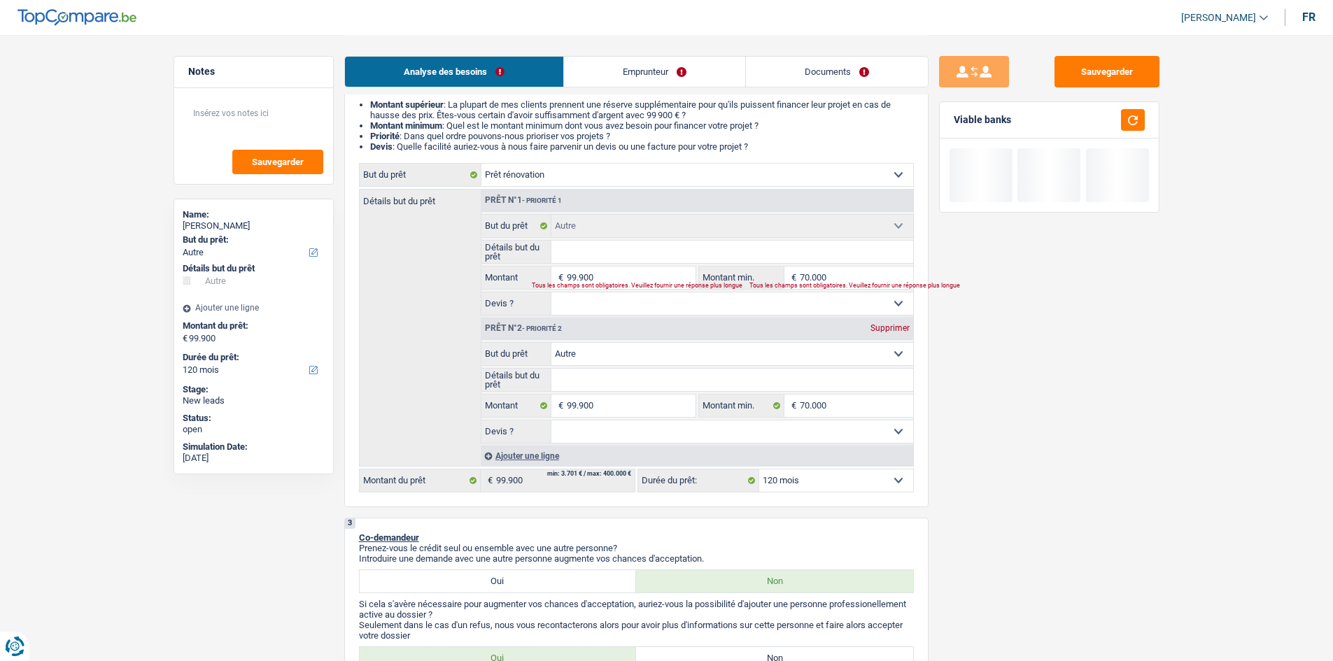  What do you see at coordinates (636, 610) in the screenshot?
I see `p: Si cela s'avère nécessaire pour augmenter vos chances d'acceptation, auriez-vous la possibilité d...` at bounding box center [636, 610].